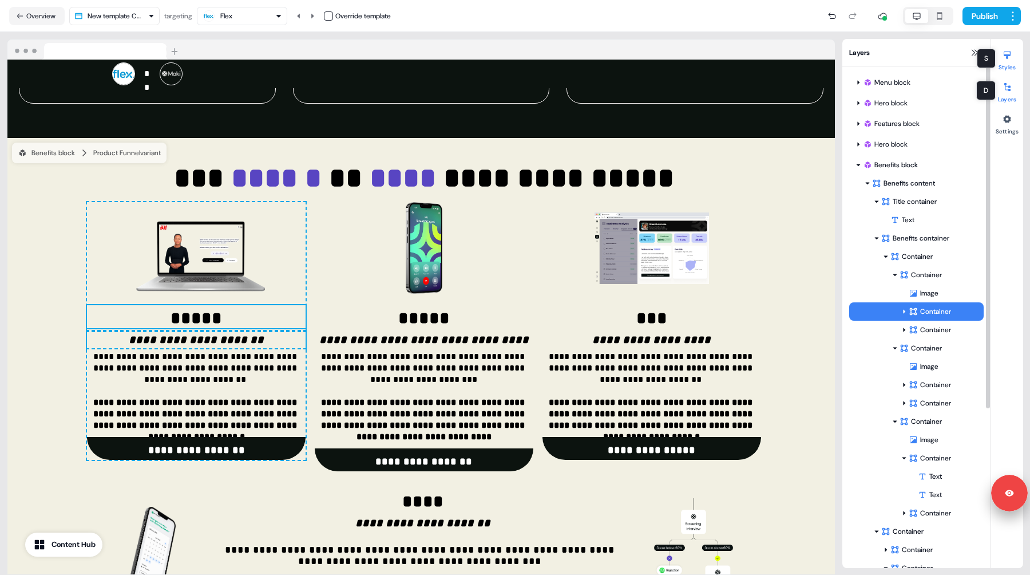  Describe the element at coordinates (64, 544) in the screenshot. I see `button: Content Hub` at that location.